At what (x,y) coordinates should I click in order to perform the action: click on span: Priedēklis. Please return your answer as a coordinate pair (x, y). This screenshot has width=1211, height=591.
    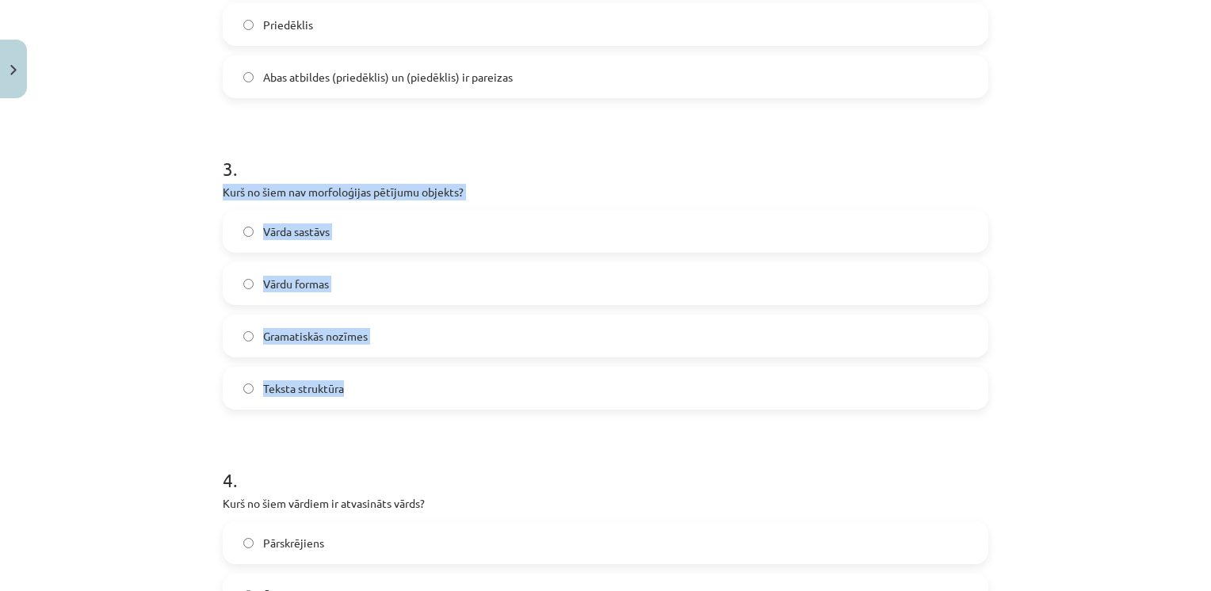
    Looking at the image, I should click on (288, 25).